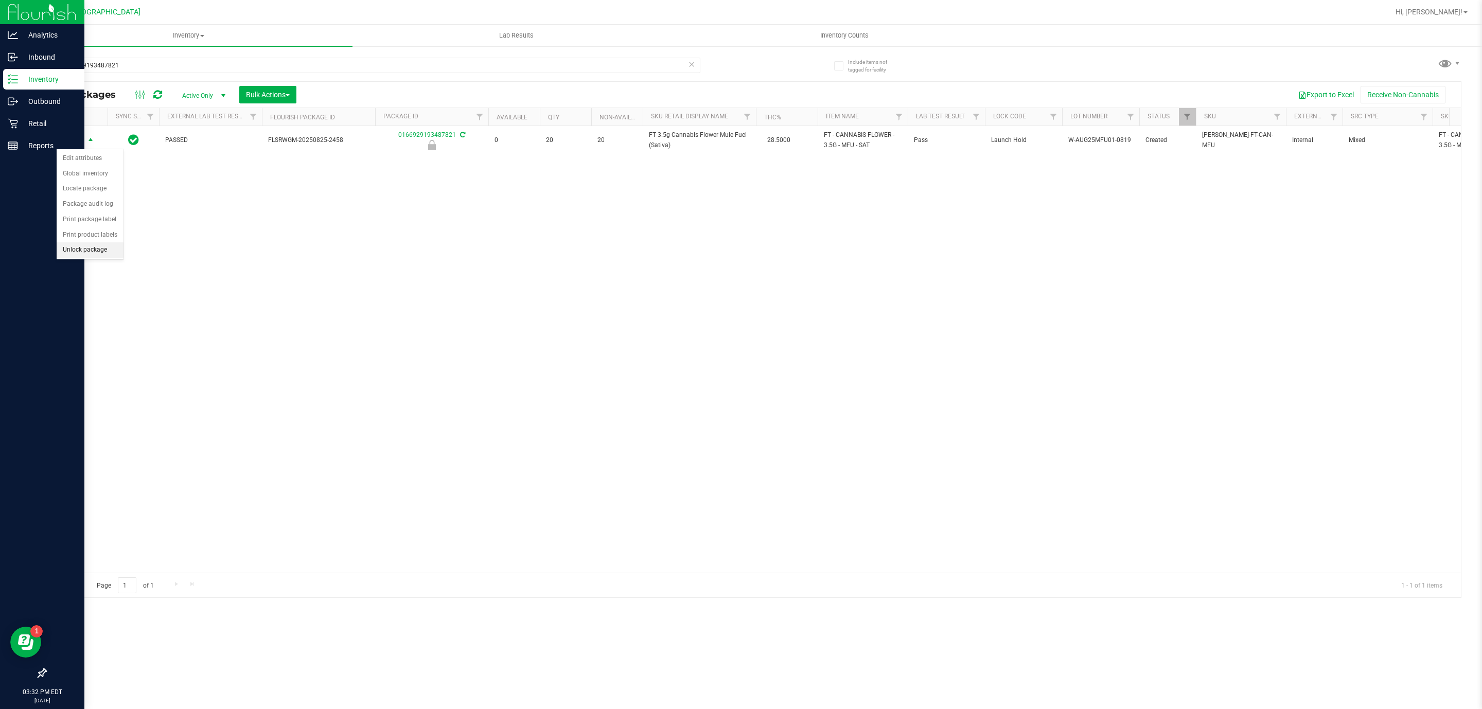  Describe the element at coordinates (779, 140) in the screenshot. I see `span: 28.5000` at that location.